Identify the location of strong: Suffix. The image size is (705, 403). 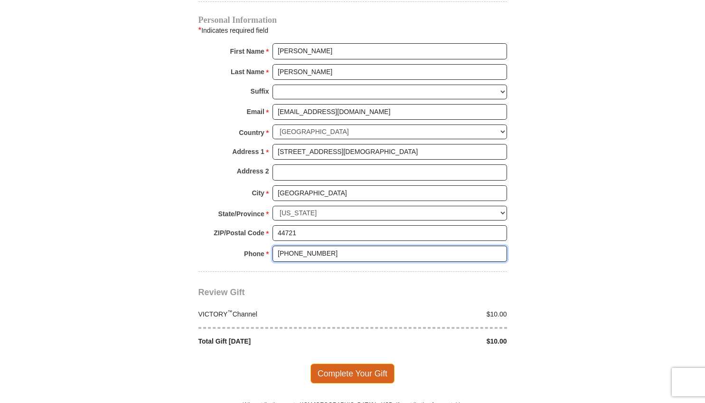
(260, 91).